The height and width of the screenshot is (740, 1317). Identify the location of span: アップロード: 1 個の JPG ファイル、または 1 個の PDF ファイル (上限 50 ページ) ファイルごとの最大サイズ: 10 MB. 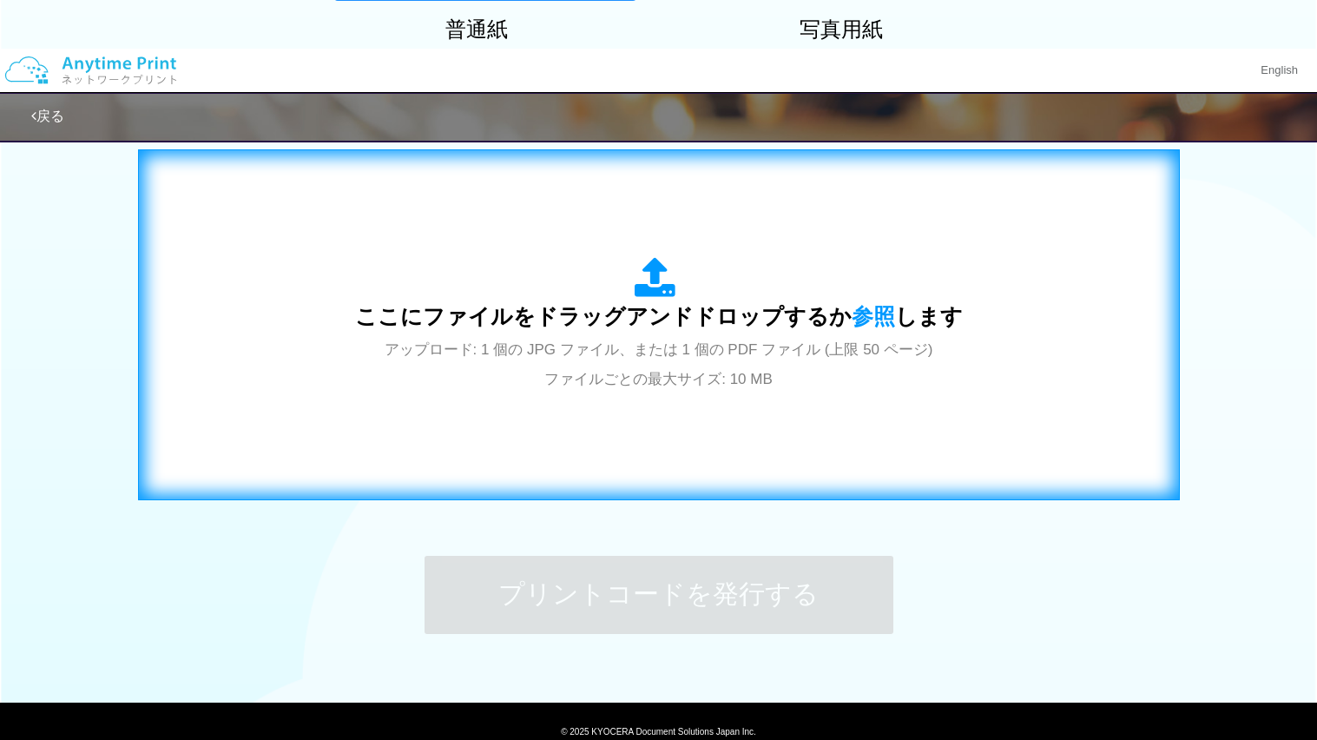
(659, 364).